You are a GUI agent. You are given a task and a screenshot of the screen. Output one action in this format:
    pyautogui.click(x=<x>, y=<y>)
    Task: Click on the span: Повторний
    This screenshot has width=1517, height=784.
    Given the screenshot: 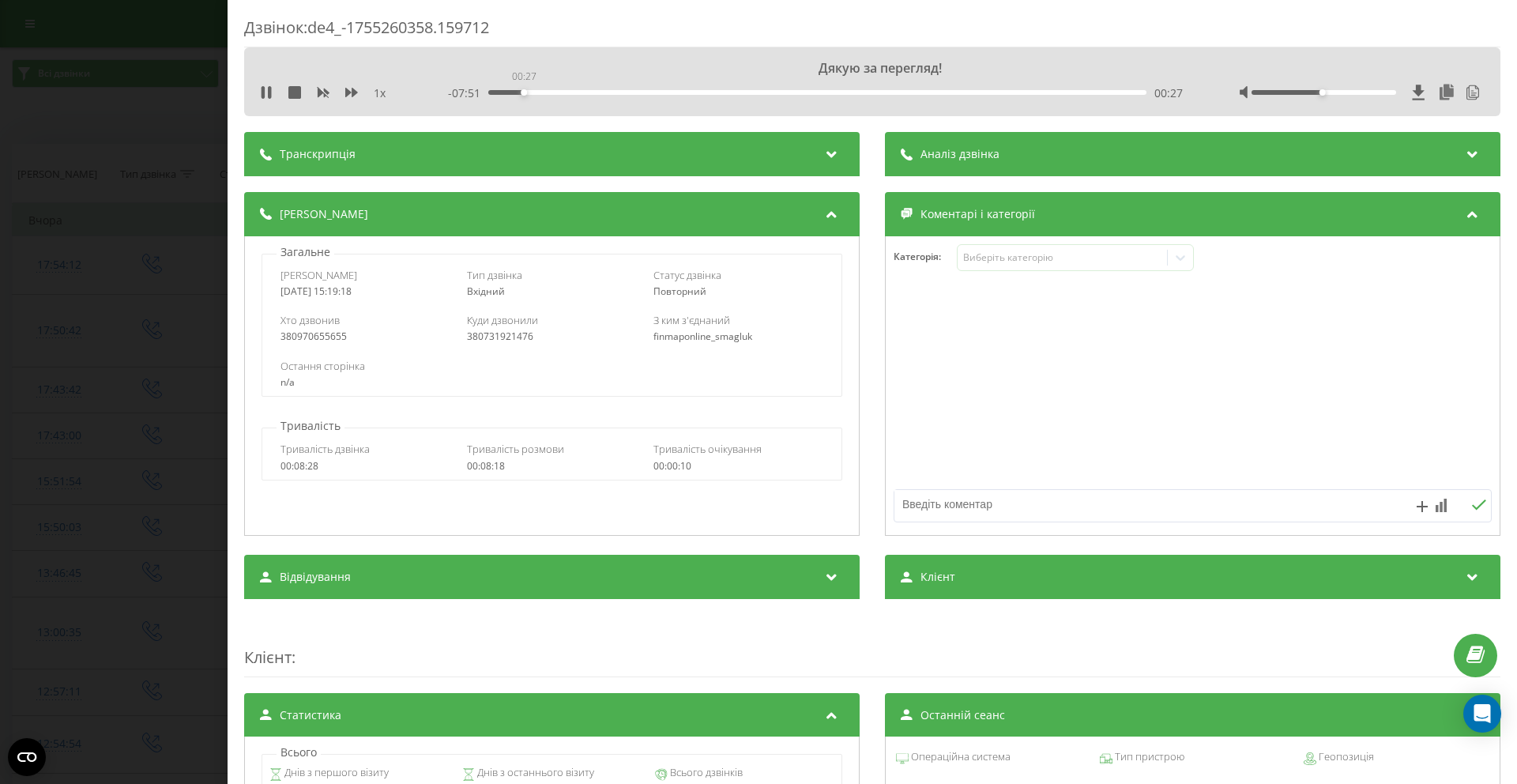 What is the action you would take?
    pyautogui.click(x=679, y=290)
    